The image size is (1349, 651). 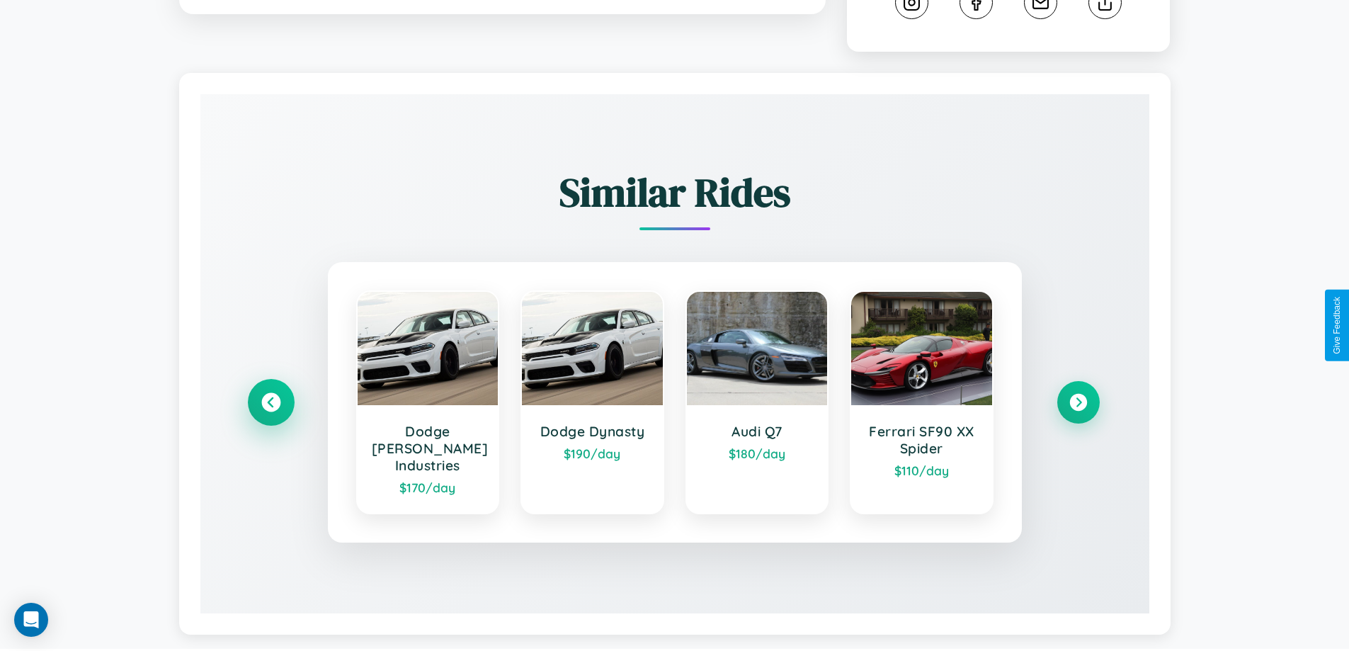 I want to click on h3: Dodge Dynasty, so click(x=592, y=431).